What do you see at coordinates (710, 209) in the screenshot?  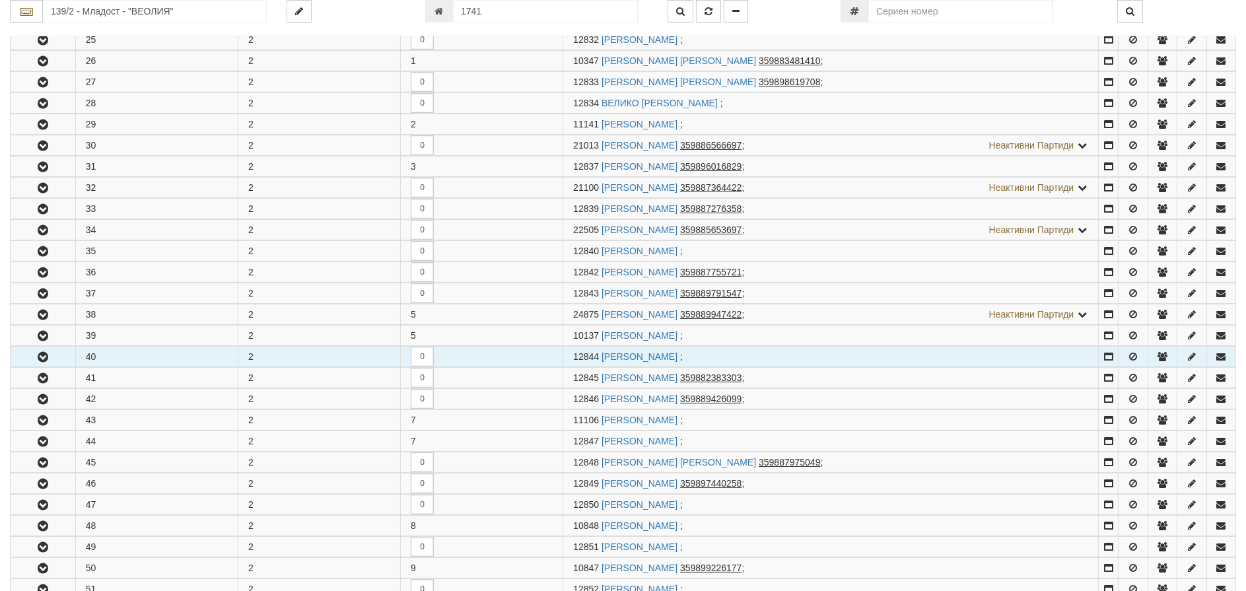 I see `tcxspan: Call 359887276358 via 3CX` at bounding box center [710, 209].